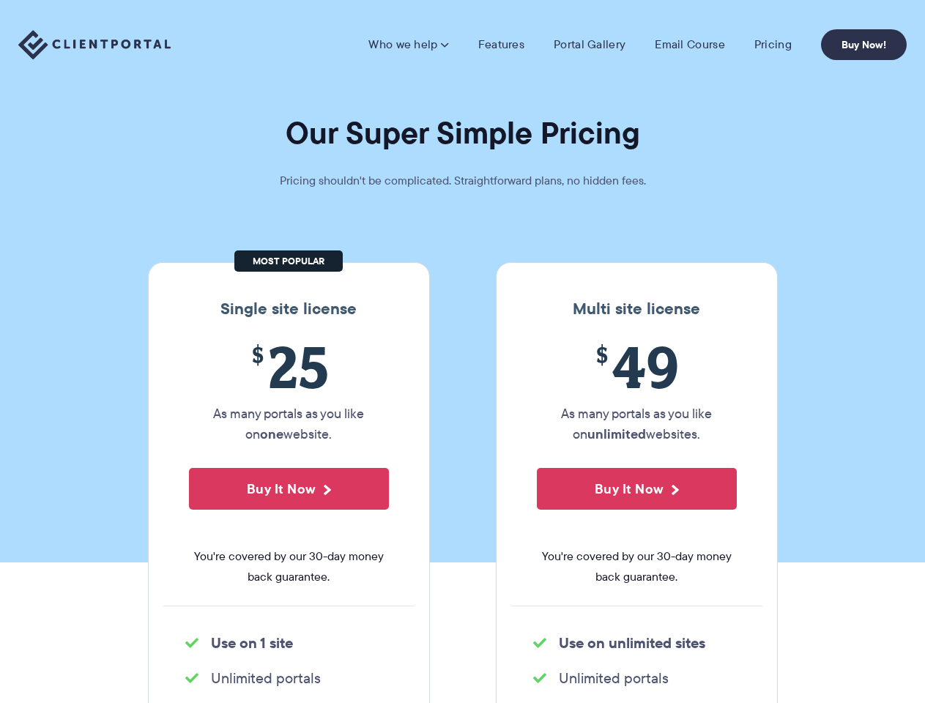 The width and height of the screenshot is (925, 703). What do you see at coordinates (589, 45) in the screenshot?
I see `a: Portal Gallery` at bounding box center [589, 45].